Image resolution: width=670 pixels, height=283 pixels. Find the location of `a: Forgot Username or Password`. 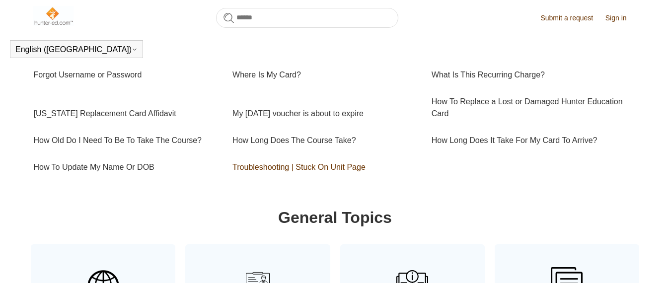

a: Forgot Username or Password is located at coordinates (125, 75).